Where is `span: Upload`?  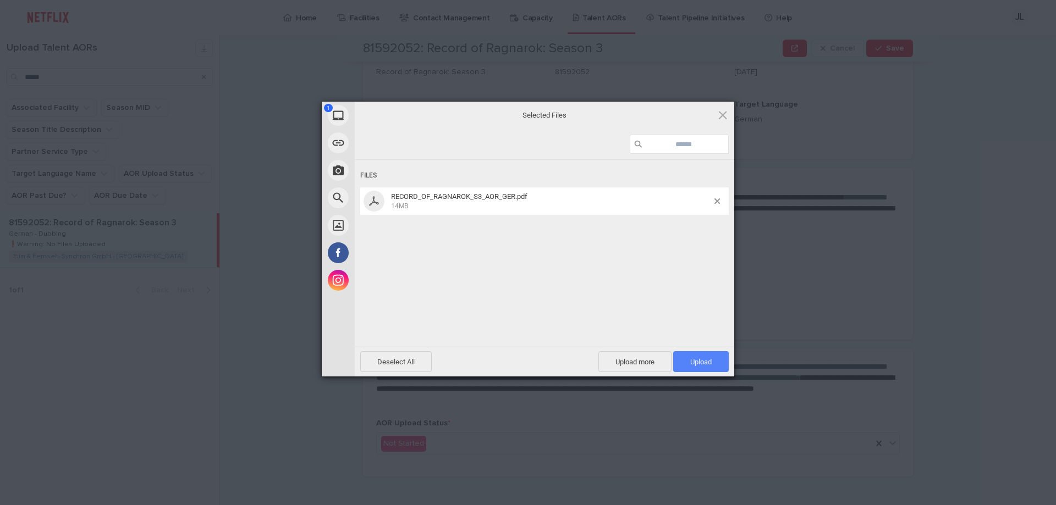 span: Upload is located at coordinates (701, 362).